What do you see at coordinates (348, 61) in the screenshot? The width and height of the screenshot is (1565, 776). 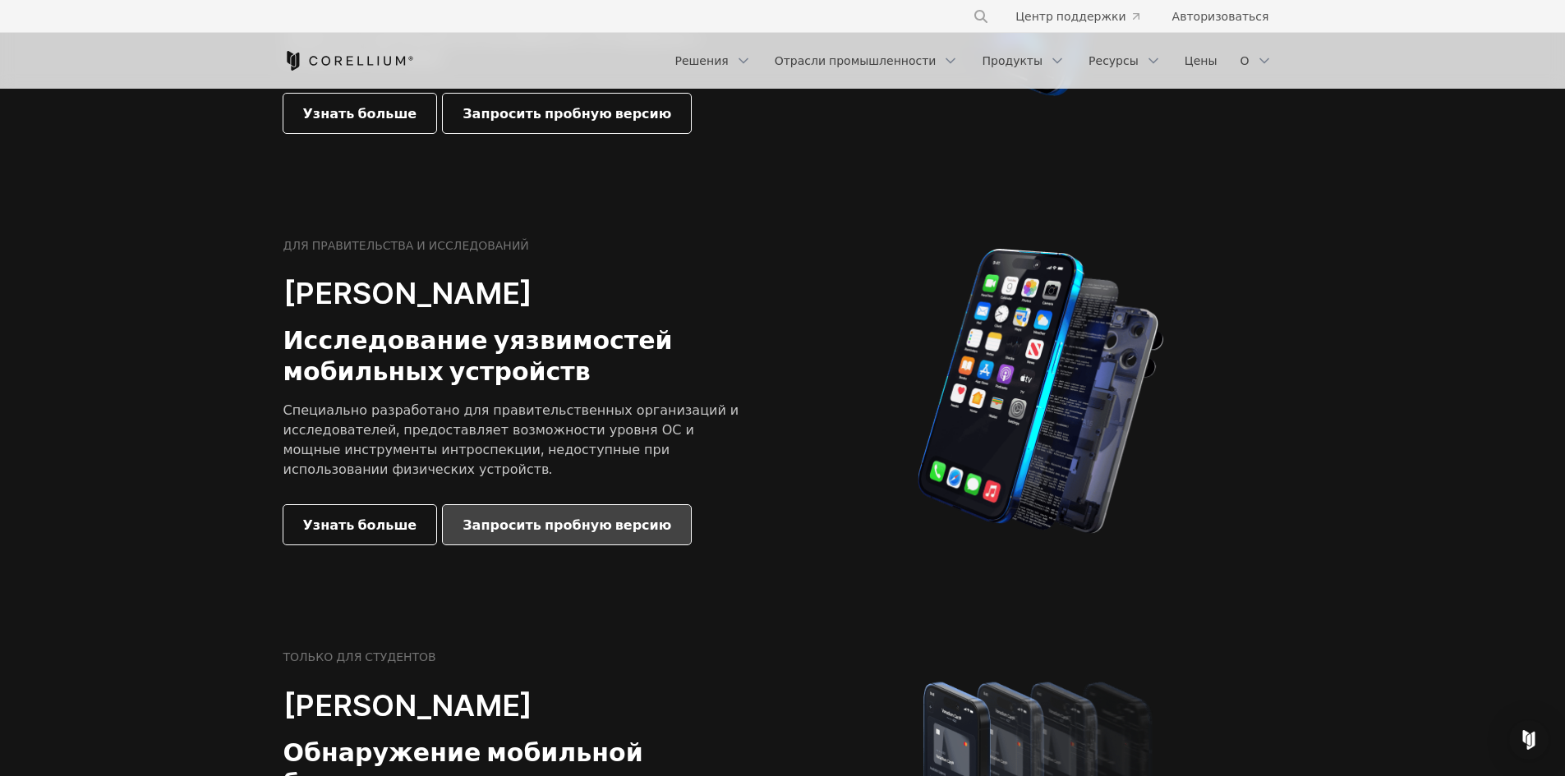 I see `a: Кореллиум Дом` at bounding box center [348, 61].